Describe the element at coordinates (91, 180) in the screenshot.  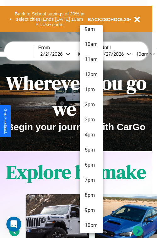
I see `li: 7pm` at that location.